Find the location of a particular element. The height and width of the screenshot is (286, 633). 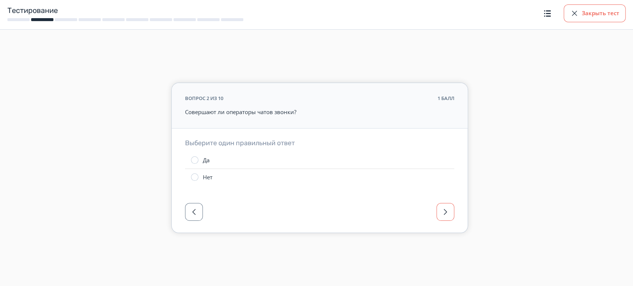

h1: Тестирование is located at coordinates (261, 10).